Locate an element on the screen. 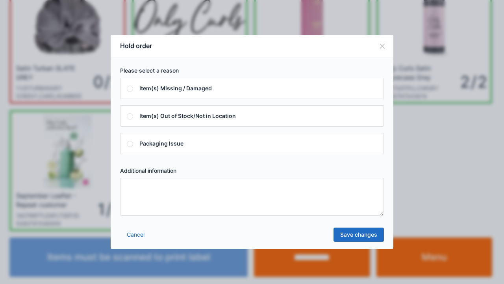 This screenshot has height=284, width=504. span: Packaging Issue is located at coordinates (162, 143).